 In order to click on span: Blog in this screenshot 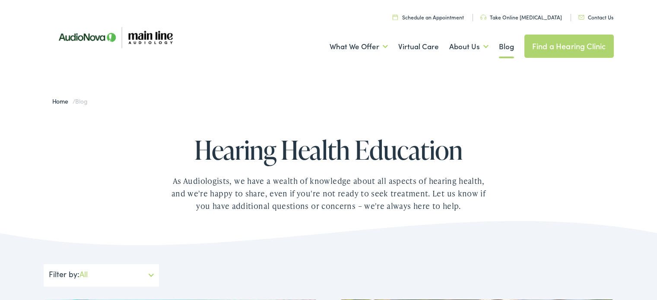, I will do `click(81, 101)`.